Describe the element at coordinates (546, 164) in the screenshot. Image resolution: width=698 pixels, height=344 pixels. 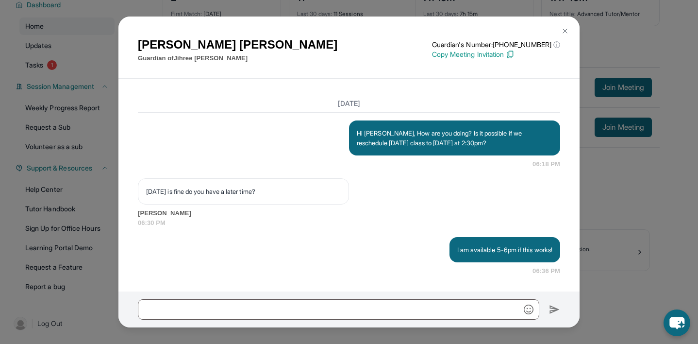
I see `span: 06:18 PM` at that location.